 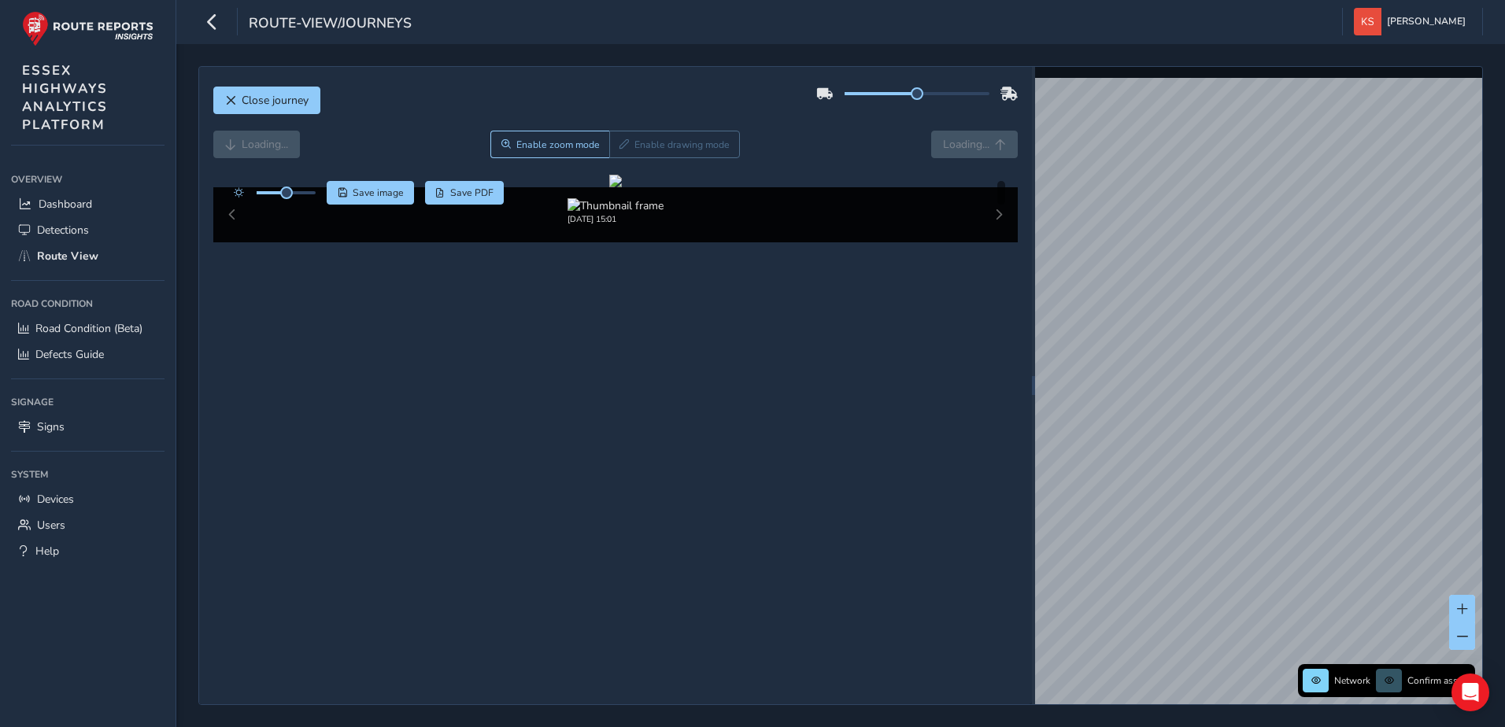 I want to click on button: Close journey, so click(x=267, y=100).